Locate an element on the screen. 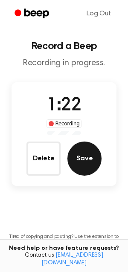  button: Save Audio Record is located at coordinates (84, 158).